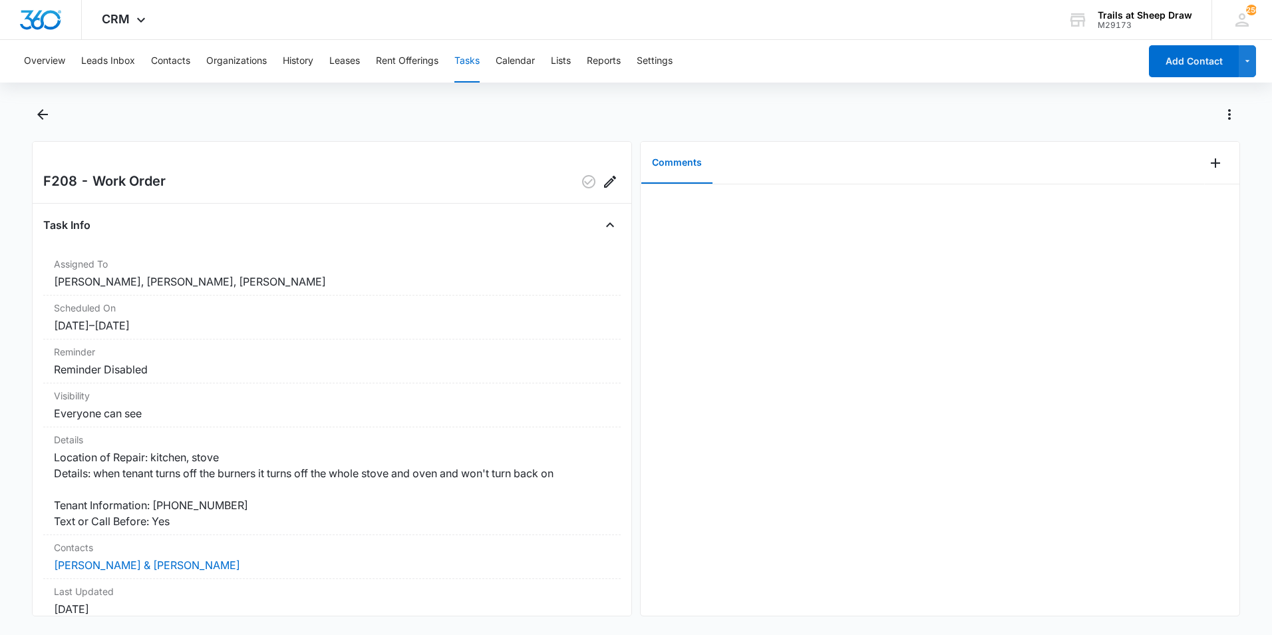  What do you see at coordinates (332, 439) in the screenshot?
I see `dt: Details` at bounding box center [332, 439].